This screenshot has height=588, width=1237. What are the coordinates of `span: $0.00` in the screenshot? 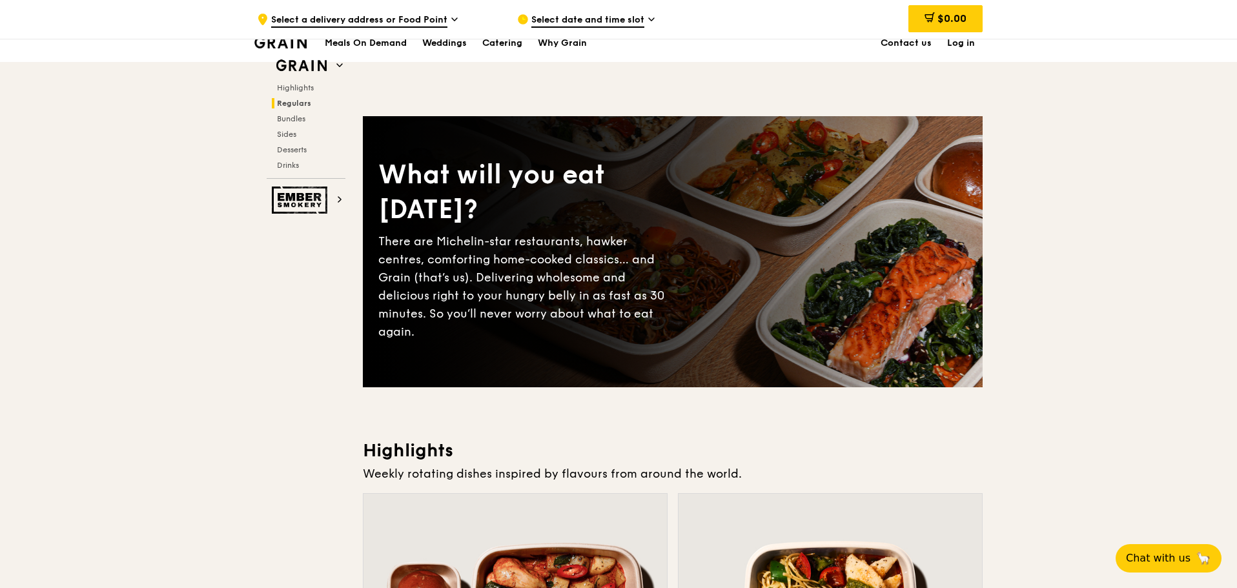 It's located at (952, 18).